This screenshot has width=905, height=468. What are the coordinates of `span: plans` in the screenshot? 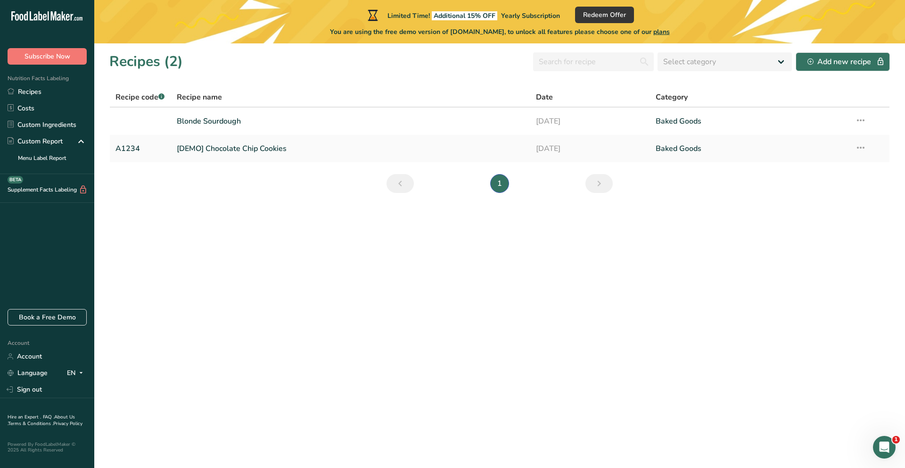 It's located at (661, 32).